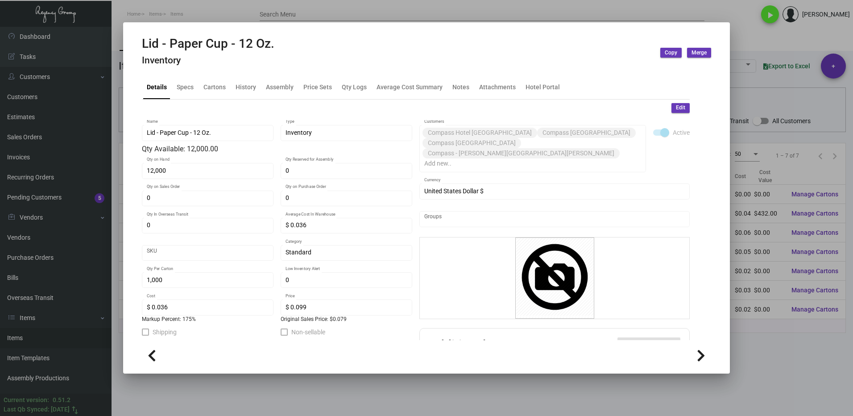 This screenshot has height=416, width=853. What do you see at coordinates (280, 87) in the screenshot?
I see `div: Assembly` at bounding box center [280, 87].